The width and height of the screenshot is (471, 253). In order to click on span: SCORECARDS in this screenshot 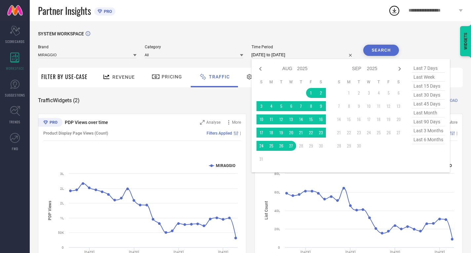, I will do `click(15, 41)`.